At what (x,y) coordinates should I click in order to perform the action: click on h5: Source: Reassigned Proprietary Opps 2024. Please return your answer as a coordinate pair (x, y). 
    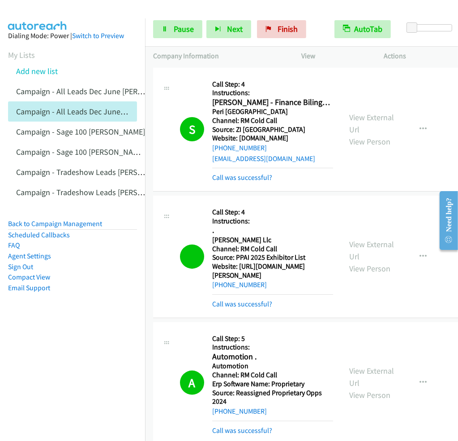
    Looking at the image, I should click on (273, 397).